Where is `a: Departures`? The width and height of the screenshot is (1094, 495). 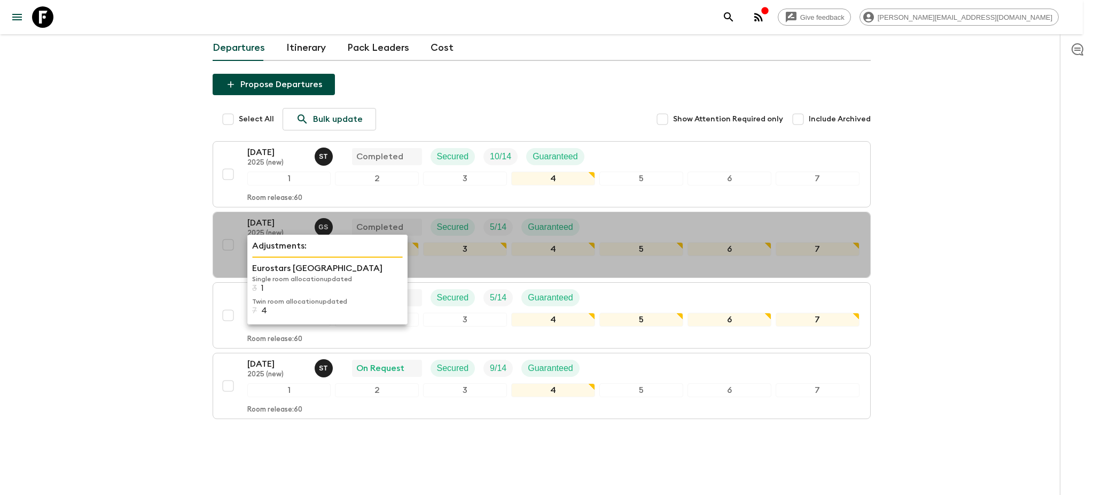 a: Departures is located at coordinates (239, 48).